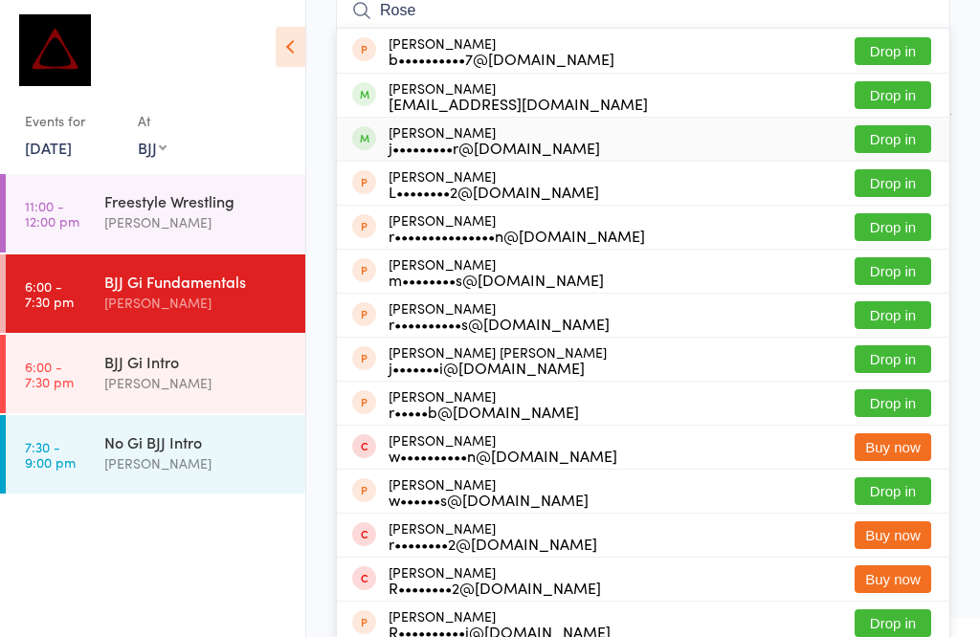  I want to click on time: 7:30 - 9:00 pm, so click(50, 454).